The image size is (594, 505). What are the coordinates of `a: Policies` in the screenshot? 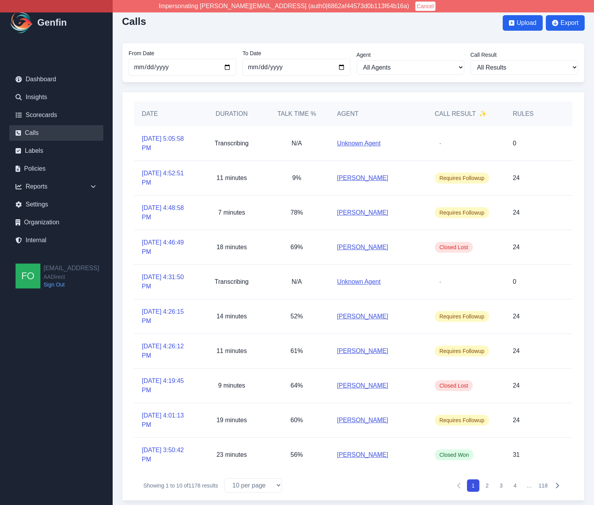 It's located at (56, 169).